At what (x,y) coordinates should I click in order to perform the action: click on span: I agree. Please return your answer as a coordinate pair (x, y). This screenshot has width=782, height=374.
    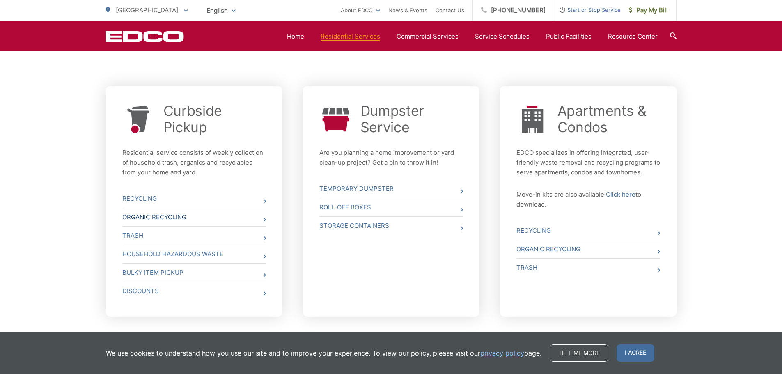
    Looking at the image, I should click on (636, 353).